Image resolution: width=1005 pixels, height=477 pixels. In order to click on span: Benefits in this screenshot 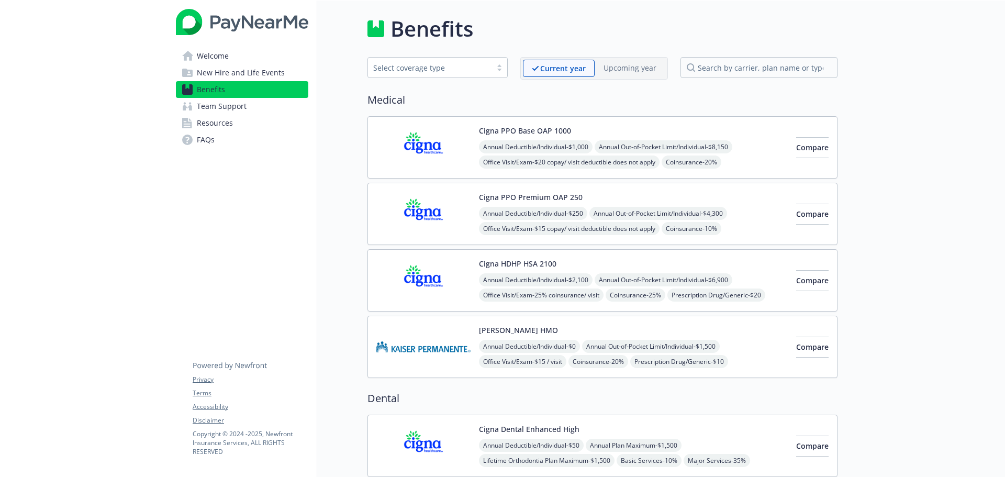, I will do `click(211, 89)`.